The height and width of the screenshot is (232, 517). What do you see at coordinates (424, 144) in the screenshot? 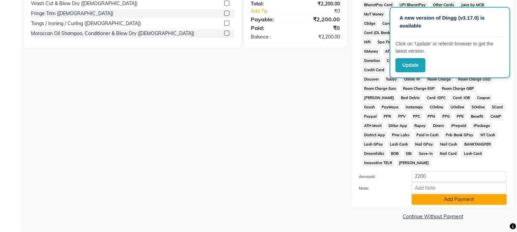
I see `span: Nail GPay` at bounding box center [424, 144].